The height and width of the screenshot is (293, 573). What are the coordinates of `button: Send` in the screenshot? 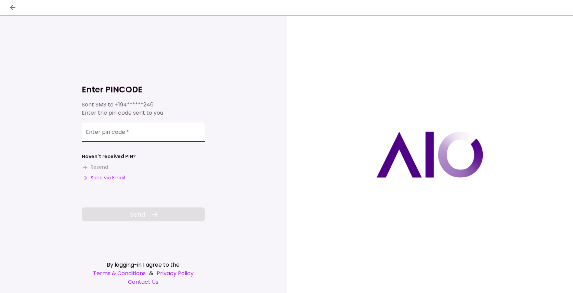 It's located at (143, 214).